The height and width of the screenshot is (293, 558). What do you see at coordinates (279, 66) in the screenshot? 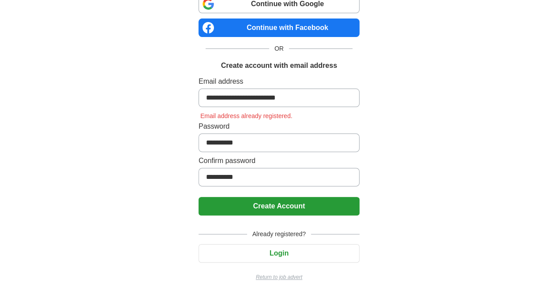
I see `h1: Create account with email address` at bounding box center [279, 66].